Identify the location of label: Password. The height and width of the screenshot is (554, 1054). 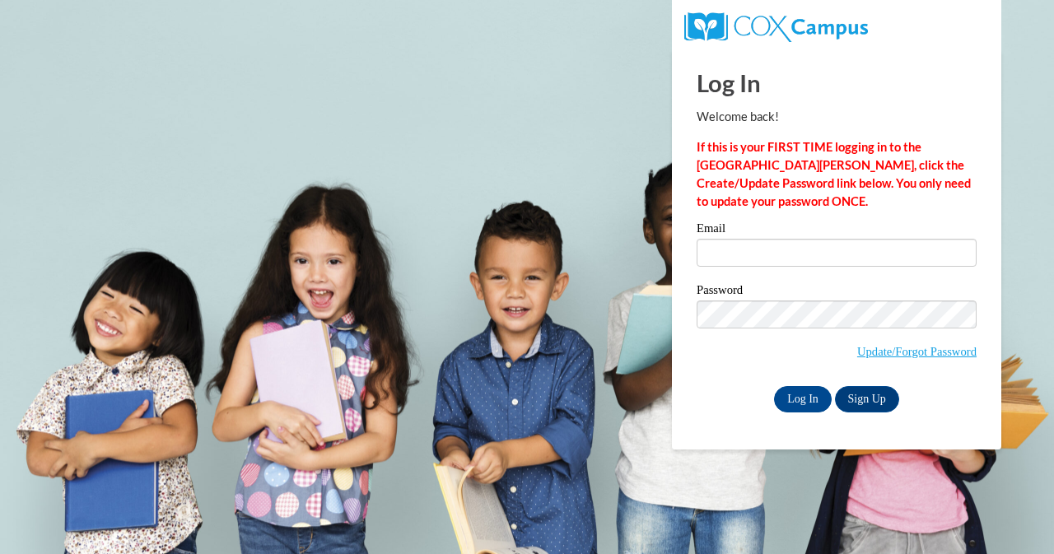
(836, 292).